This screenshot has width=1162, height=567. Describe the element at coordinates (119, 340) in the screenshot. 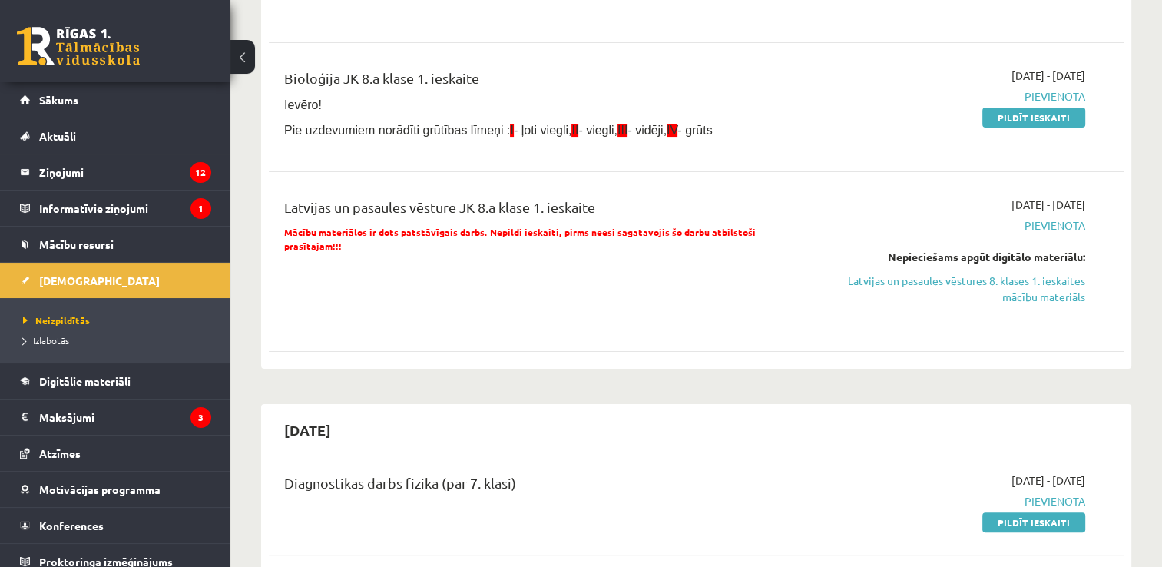

I see `a: Izlabotās` at that location.